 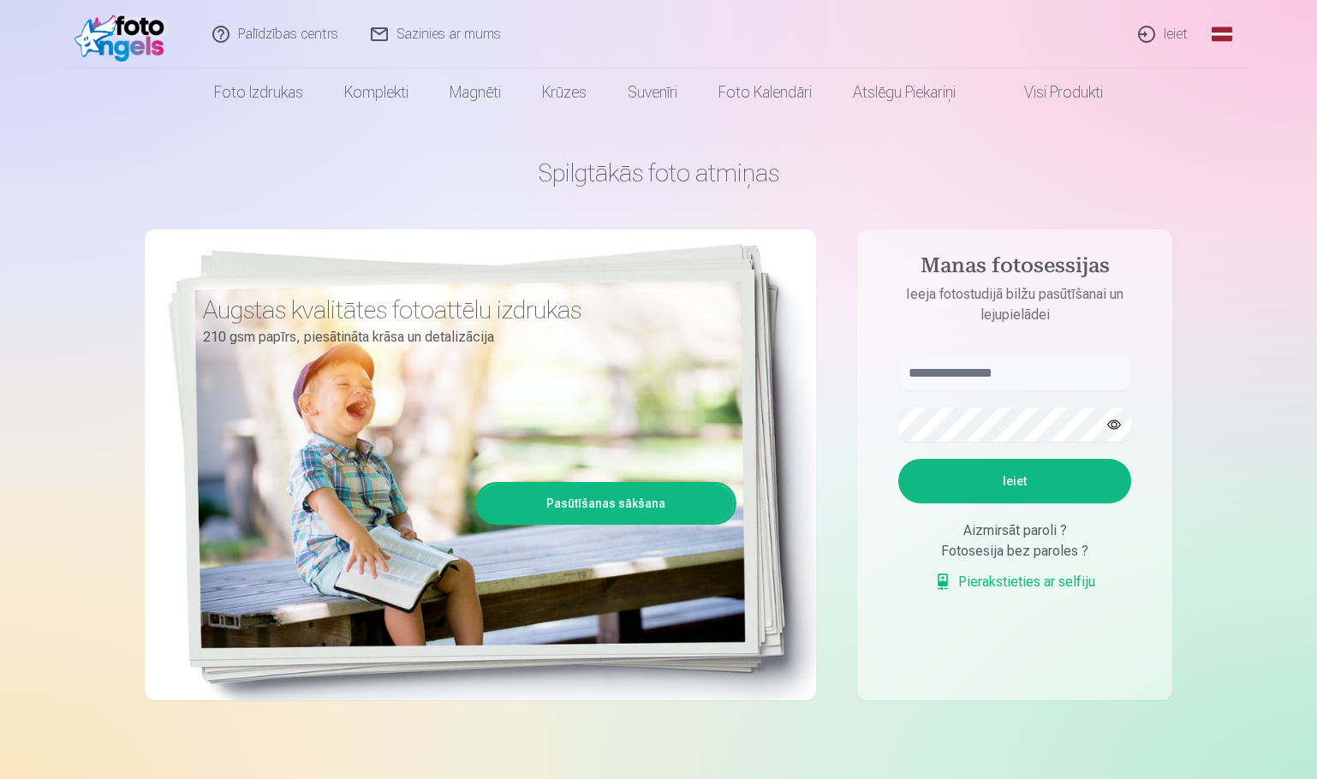 What do you see at coordinates (1015, 269) in the screenshot?
I see `h4: Manas fotosessijas` at bounding box center [1015, 269].